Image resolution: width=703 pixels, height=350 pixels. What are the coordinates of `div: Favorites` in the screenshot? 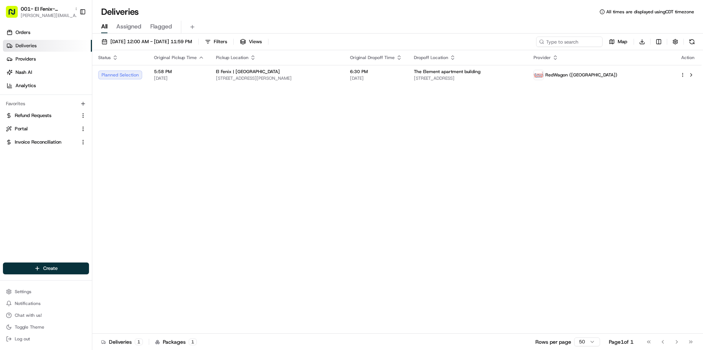 It's located at (46, 104).